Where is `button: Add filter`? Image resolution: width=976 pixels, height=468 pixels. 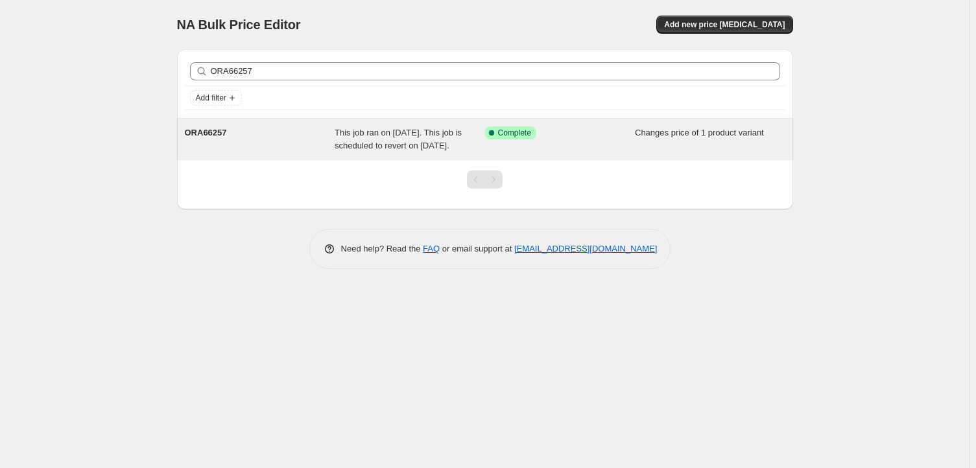 button: Add filter is located at coordinates (216, 98).